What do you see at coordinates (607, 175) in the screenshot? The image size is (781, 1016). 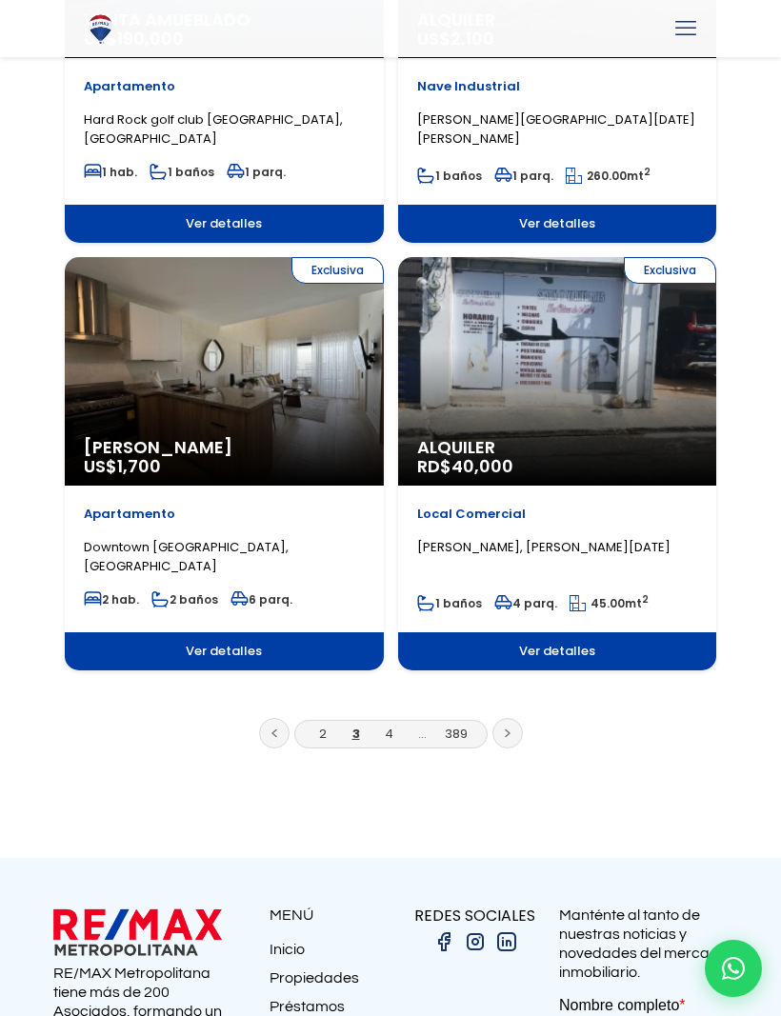 I see `span: 260.00` at bounding box center [607, 175].